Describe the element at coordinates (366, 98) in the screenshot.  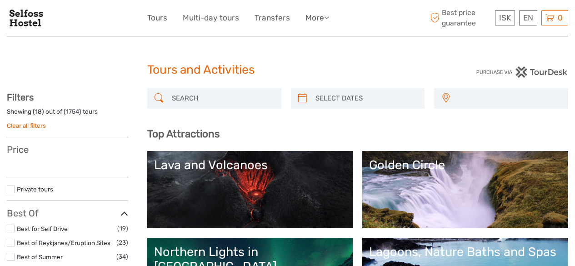
I see `input: SELECT DATES` at that location.